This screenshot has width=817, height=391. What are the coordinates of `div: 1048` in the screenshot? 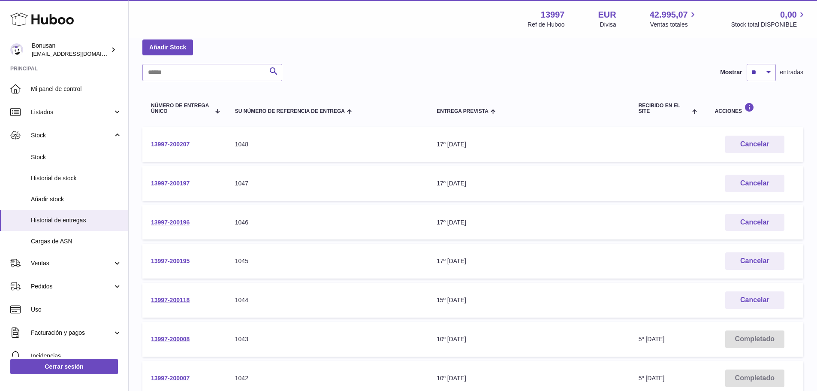 It's located at (327, 144).